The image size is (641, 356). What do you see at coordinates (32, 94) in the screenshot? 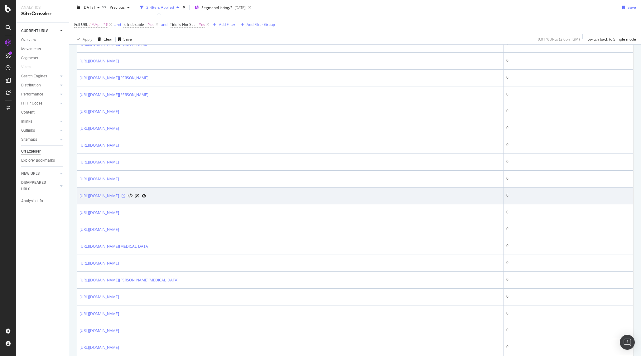
I see `div: Performance` at bounding box center [32, 94].